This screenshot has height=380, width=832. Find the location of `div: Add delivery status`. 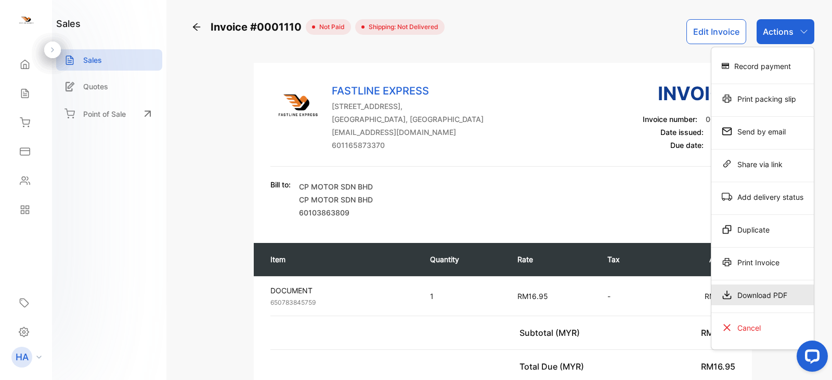

div: Add delivery status is located at coordinates (762, 197).